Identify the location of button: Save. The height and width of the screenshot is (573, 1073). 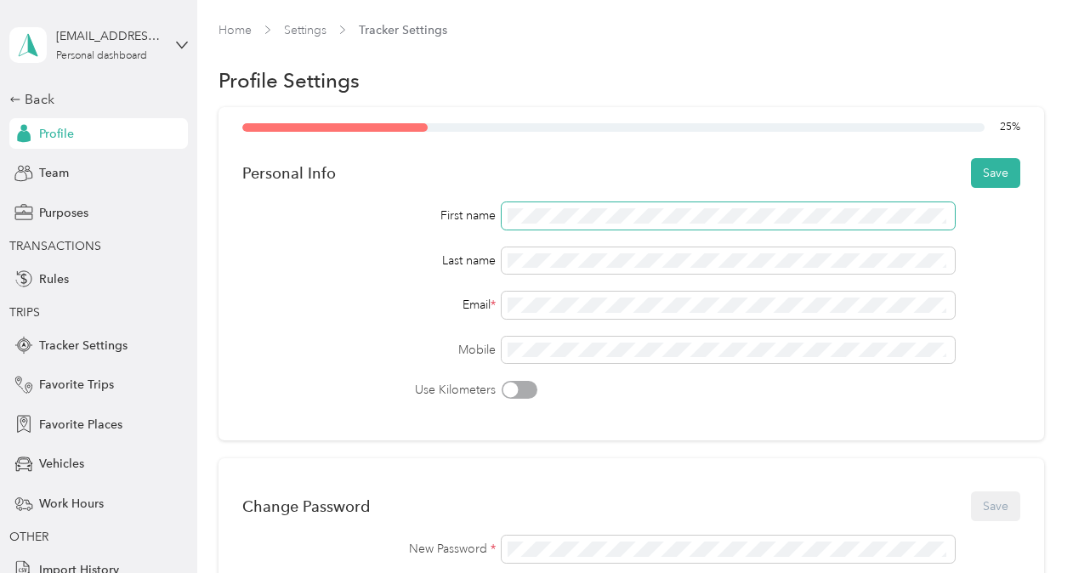
(995, 173).